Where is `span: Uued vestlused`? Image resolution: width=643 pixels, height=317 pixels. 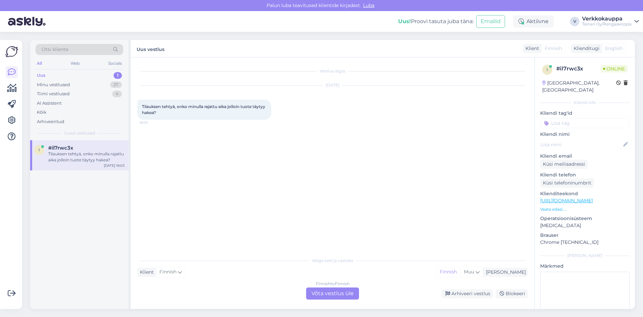
span: Uued vestlused is located at coordinates (79, 133).